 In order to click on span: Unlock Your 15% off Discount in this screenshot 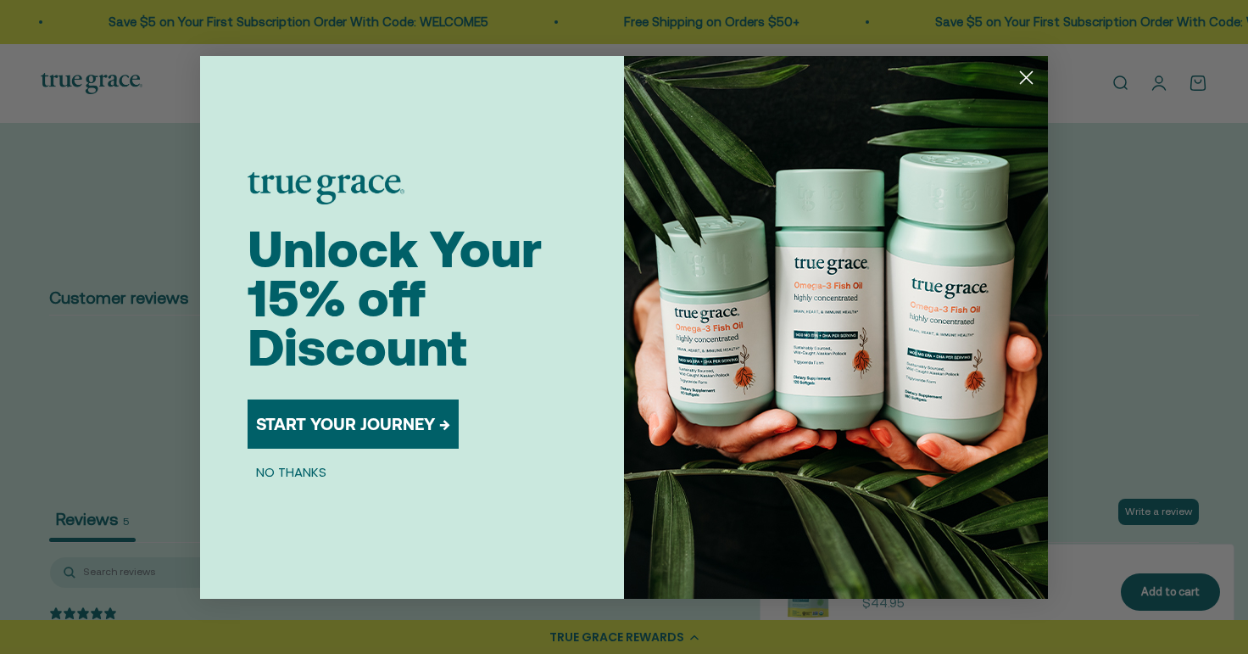, I will do `click(394, 298)`.